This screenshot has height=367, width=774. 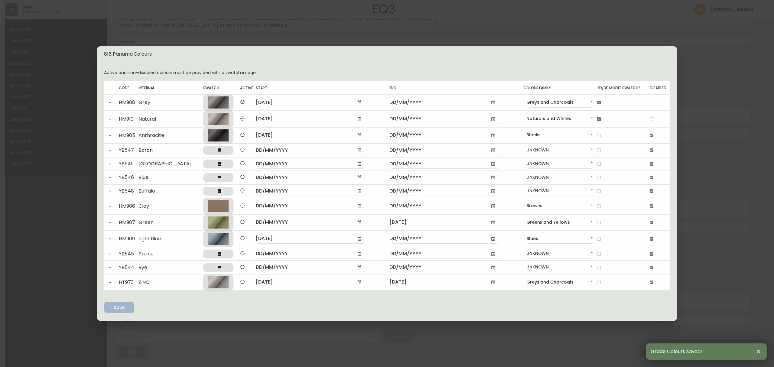 I want to click on td: Rye, so click(x=171, y=268).